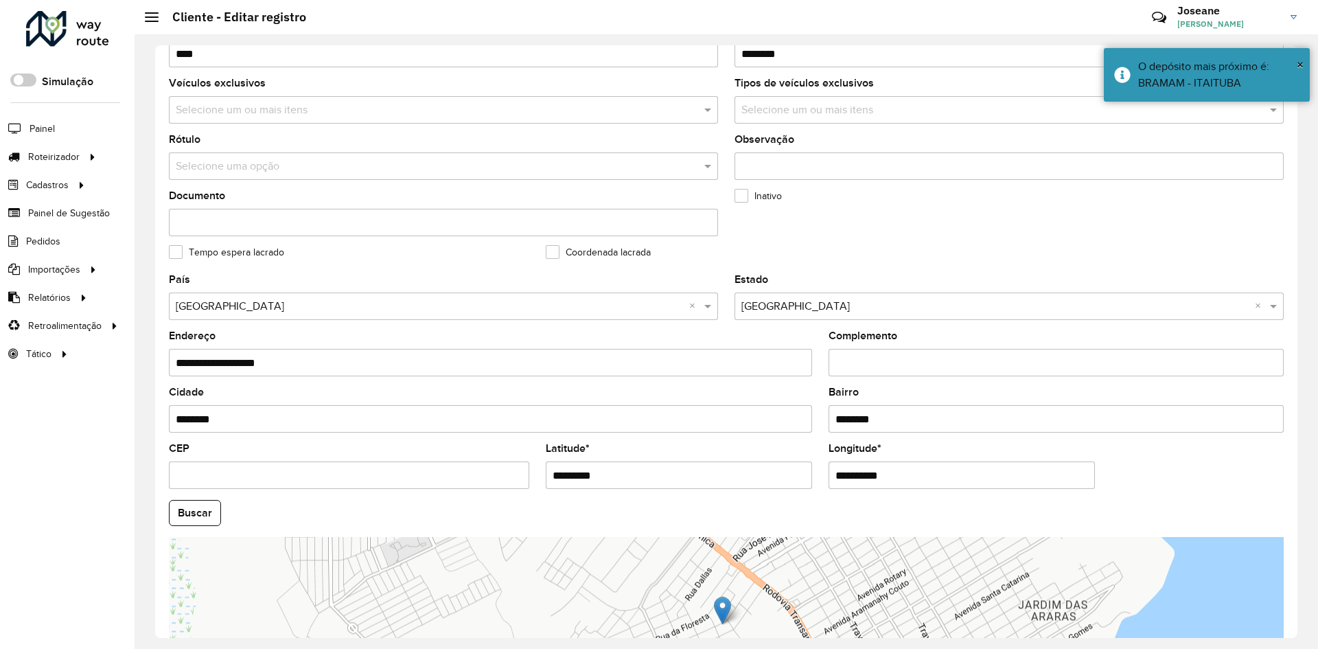 This screenshot has height=649, width=1318. I want to click on span: Pedidos, so click(43, 241).